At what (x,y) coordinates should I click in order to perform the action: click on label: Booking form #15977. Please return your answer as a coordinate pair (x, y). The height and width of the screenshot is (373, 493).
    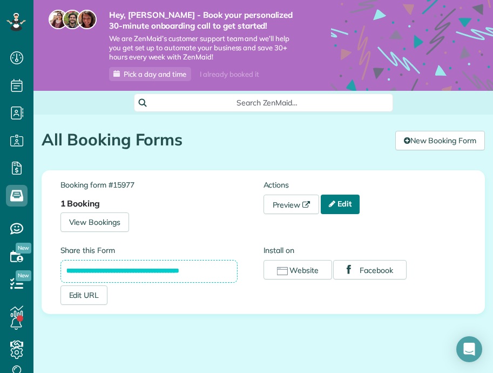
    Looking at the image, I should click on (162, 185).